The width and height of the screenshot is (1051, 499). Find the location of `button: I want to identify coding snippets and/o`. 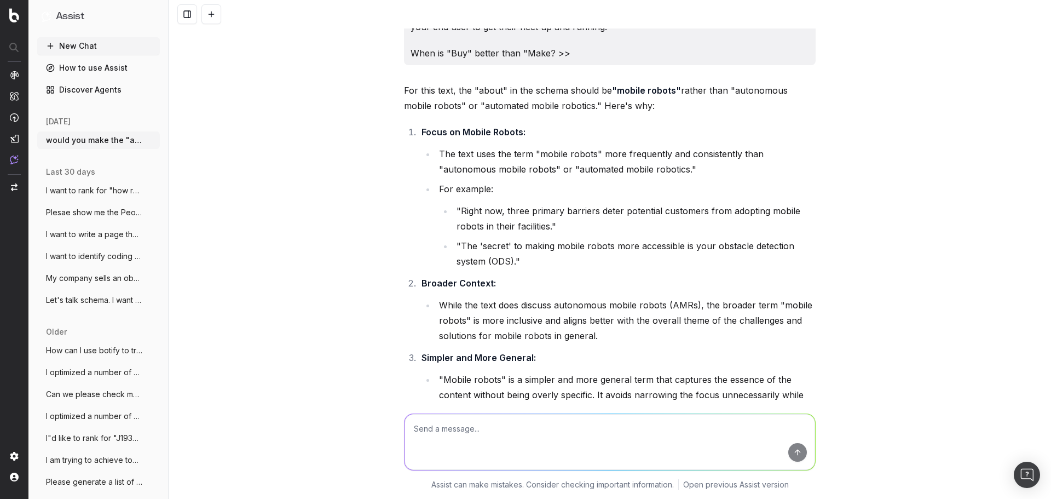

button: I want to identify coding snippets and/o is located at coordinates (99, 256).